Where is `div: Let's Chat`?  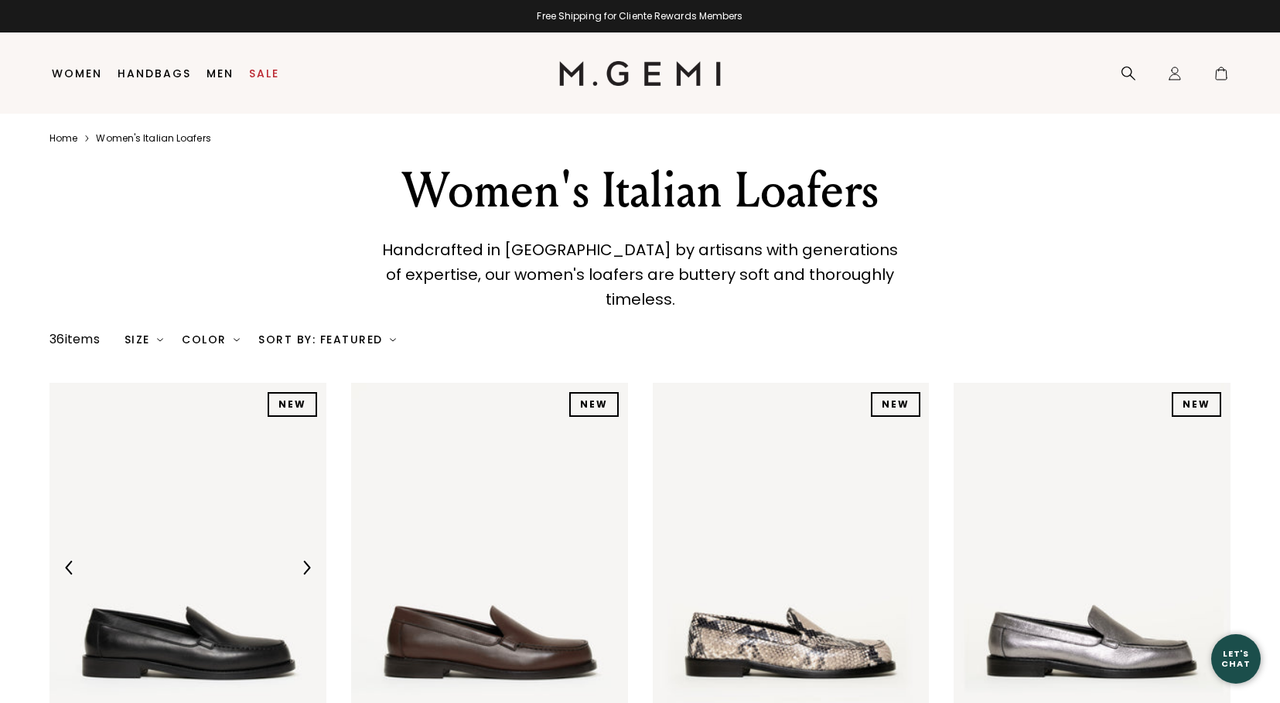
div: Let's Chat is located at coordinates (1236, 658).